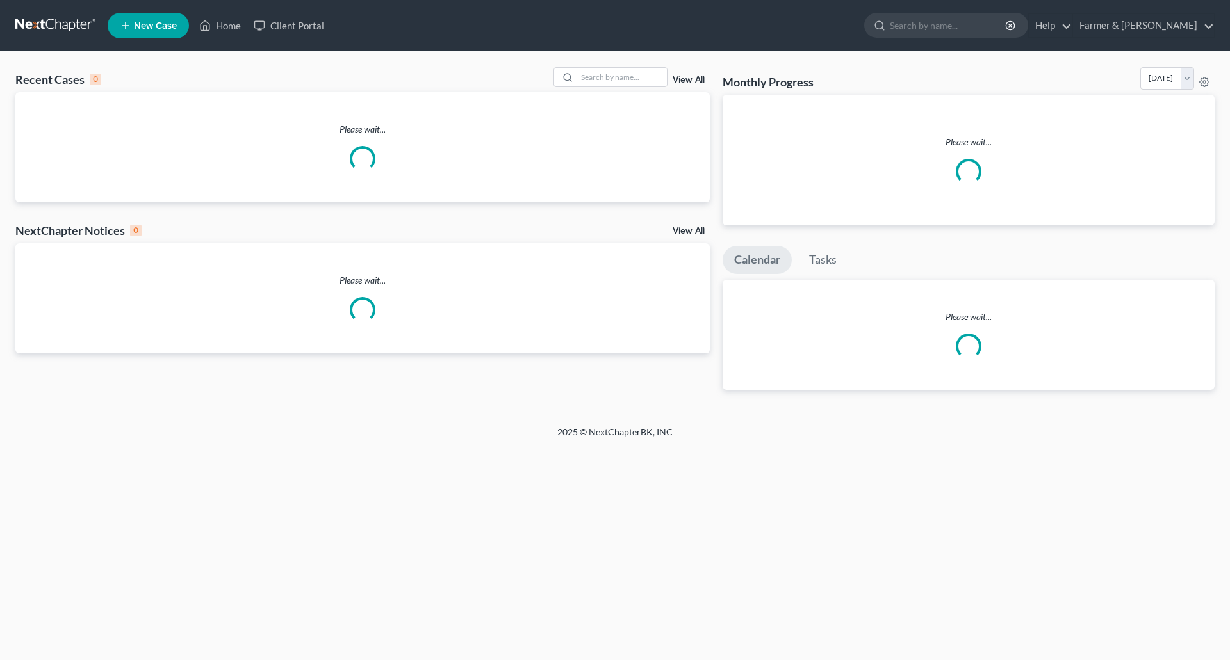 This screenshot has height=660, width=1230. I want to click on a: Calendar, so click(757, 260).